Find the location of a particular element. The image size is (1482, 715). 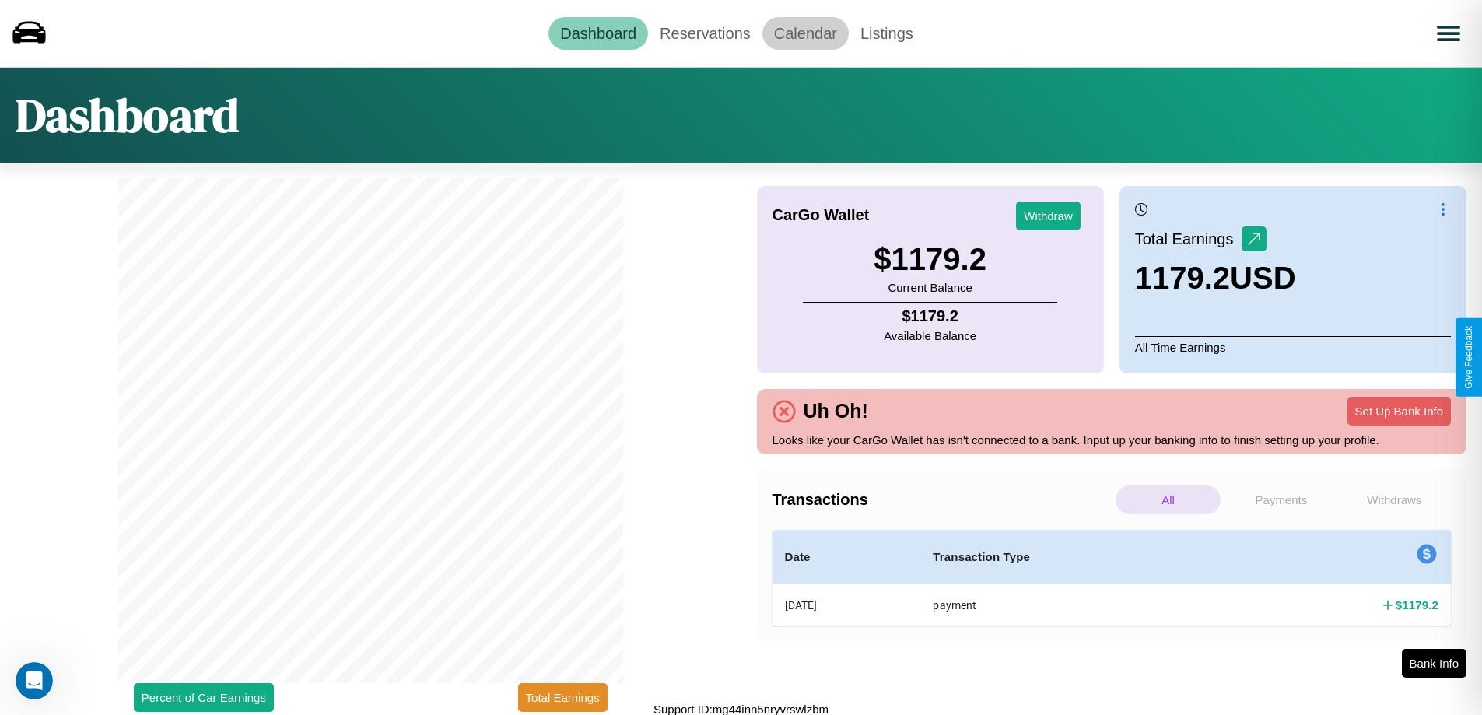

p: All Time Earnings is located at coordinates (1293, 347).